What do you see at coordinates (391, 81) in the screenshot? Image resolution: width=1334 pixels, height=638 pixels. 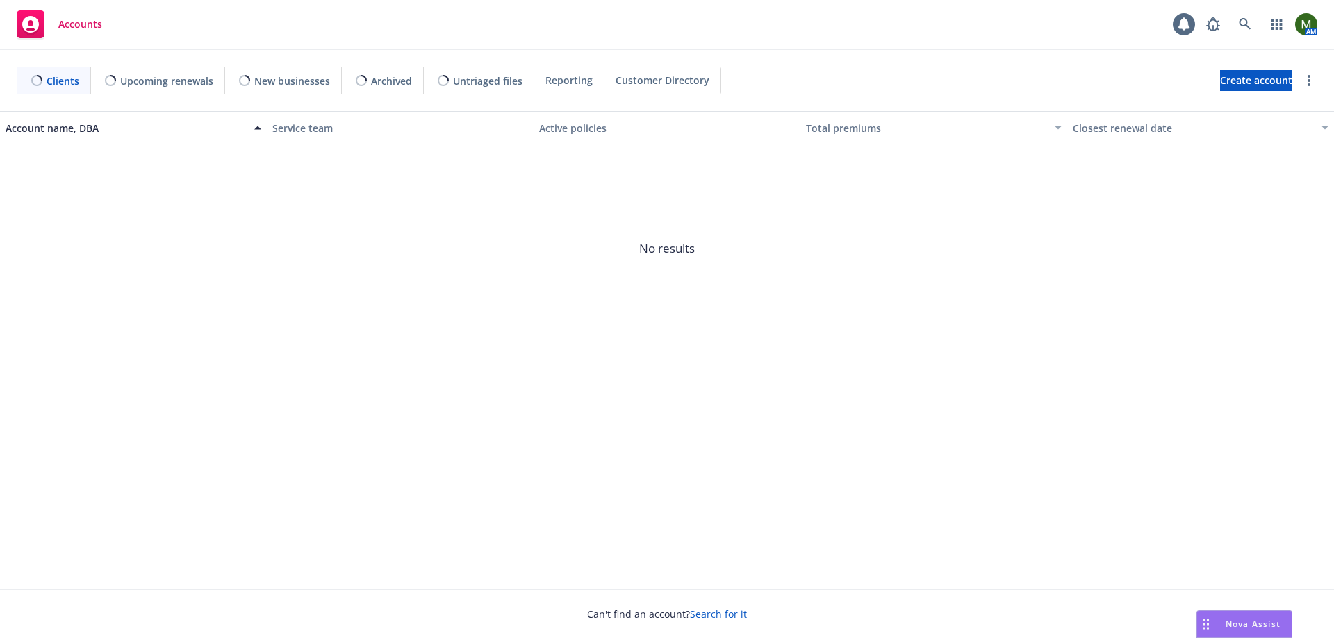 I see `span: Archived` at bounding box center [391, 81].